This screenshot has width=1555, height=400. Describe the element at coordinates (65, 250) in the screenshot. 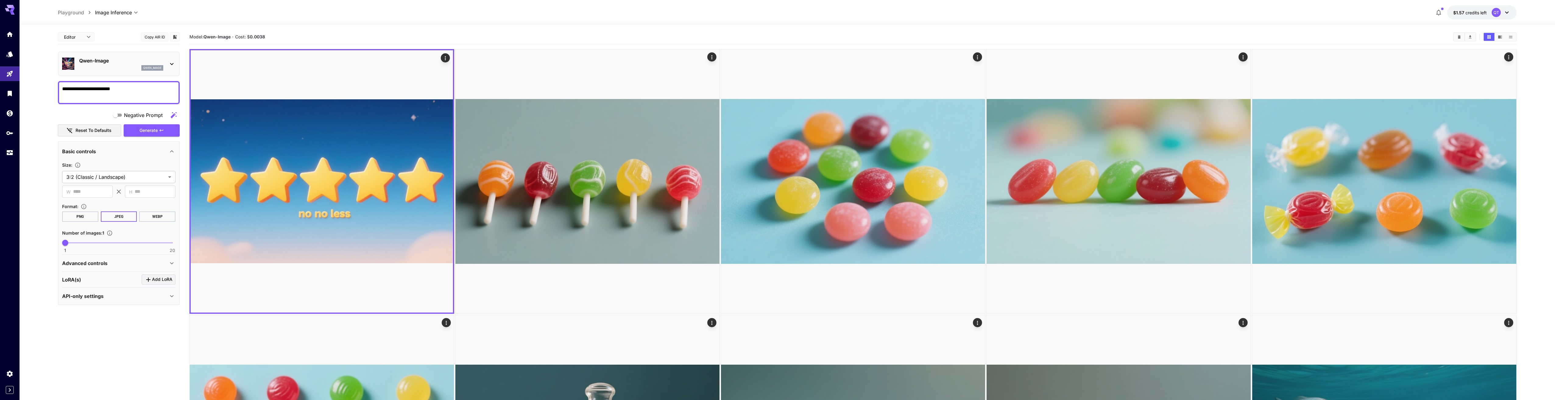

I see `span: 1` at that location.